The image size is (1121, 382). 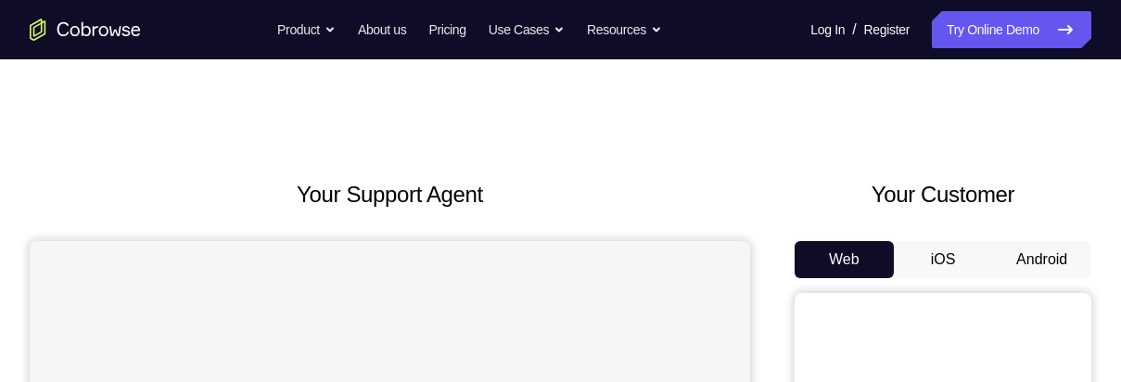 I want to click on a: About us, so click(x=382, y=30).